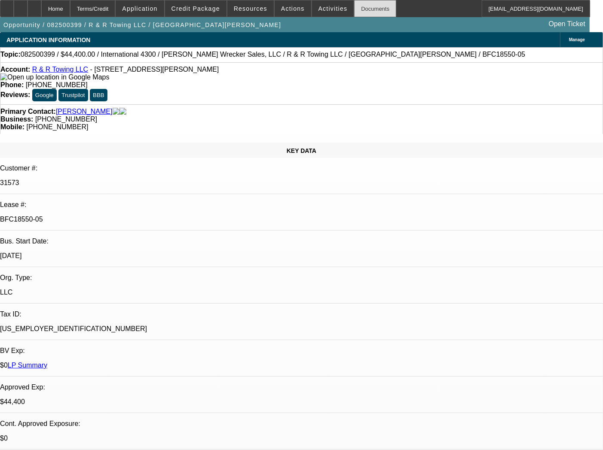 The width and height of the screenshot is (603, 450). What do you see at coordinates (15, 94) in the screenshot?
I see `strong: Reviews:` at bounding box center [15, 94].